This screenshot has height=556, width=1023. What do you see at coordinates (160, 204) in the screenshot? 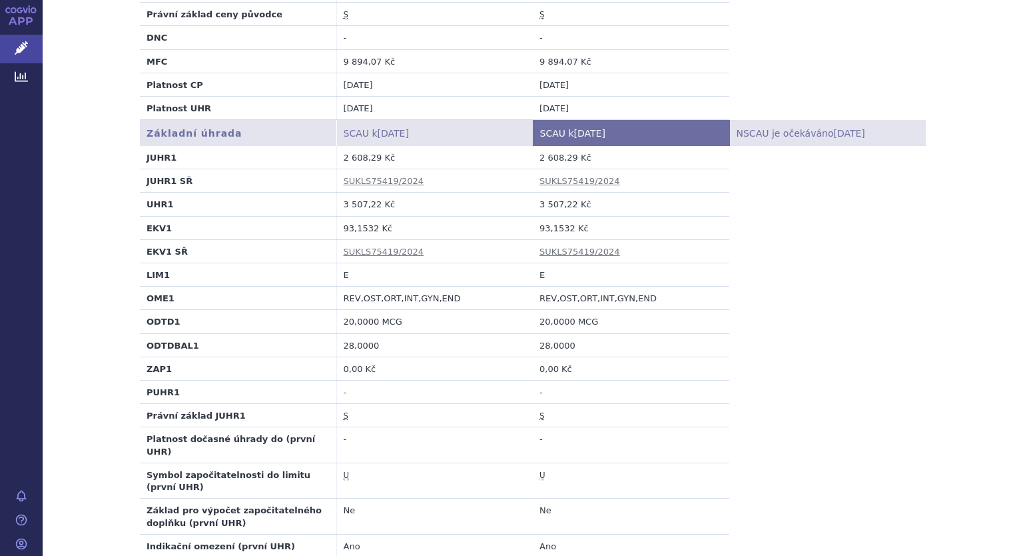
I see `strong: UHR1` at bounding box center [160, 204].